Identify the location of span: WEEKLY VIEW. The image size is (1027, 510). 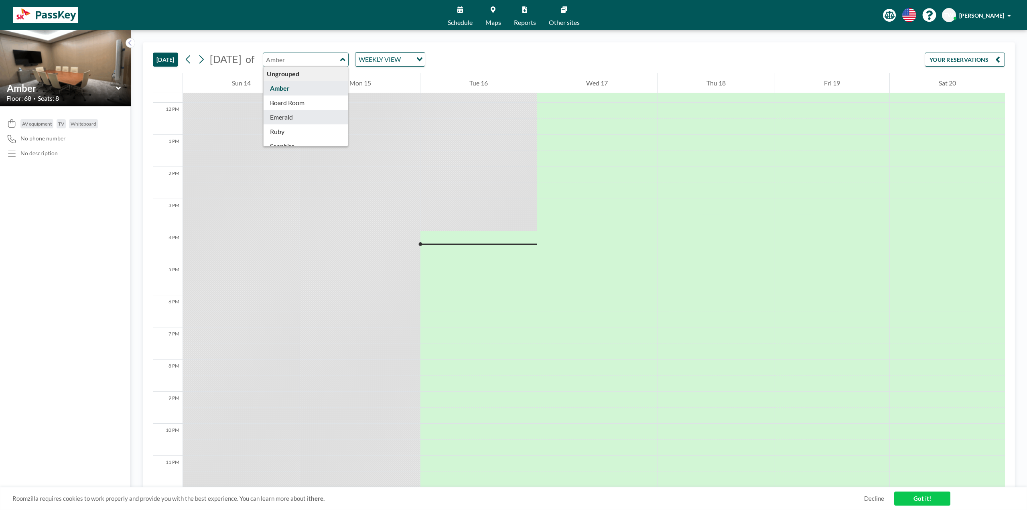
(380, 59).